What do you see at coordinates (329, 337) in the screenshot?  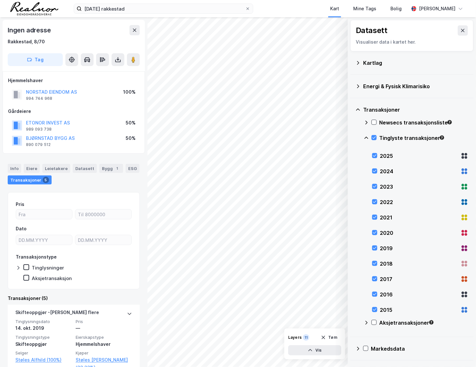 I see `button: Tøm` at bounding box center [329, 337].